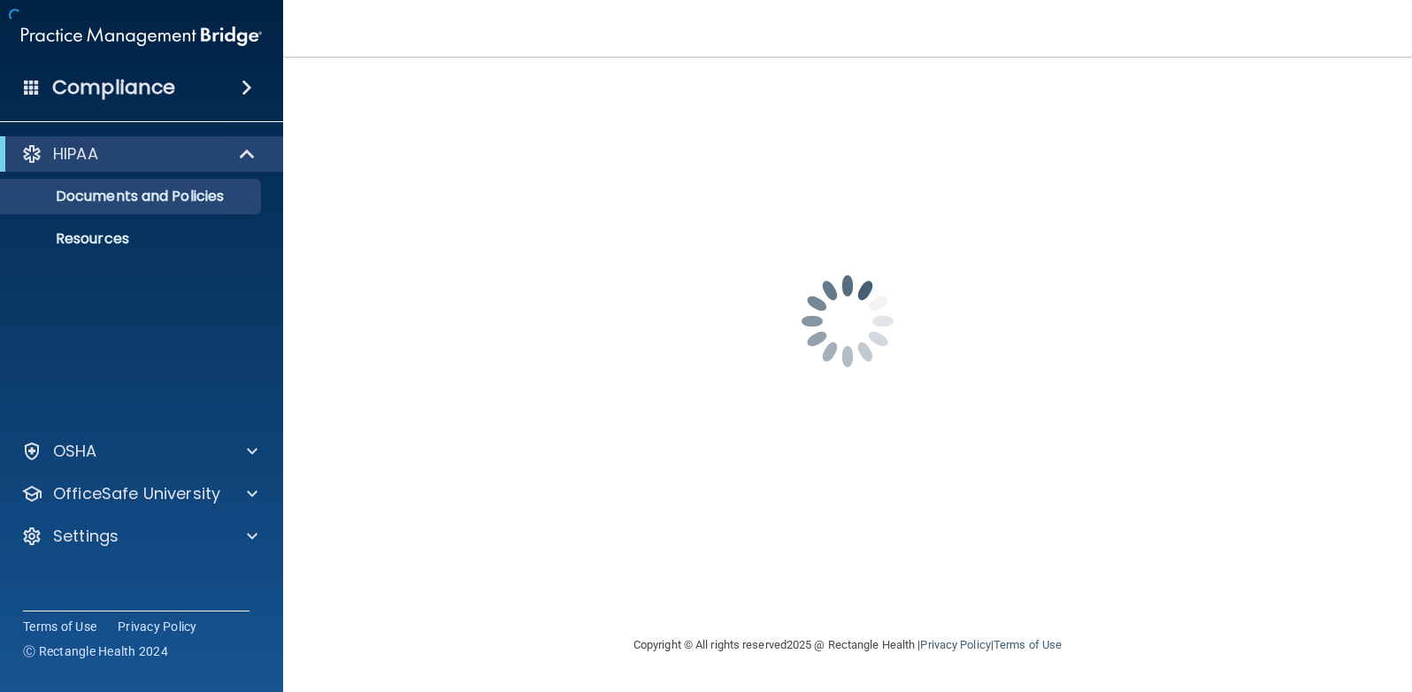  I want to click on span: Ⓒ Rectangle Health 2024, so click(96, 651).